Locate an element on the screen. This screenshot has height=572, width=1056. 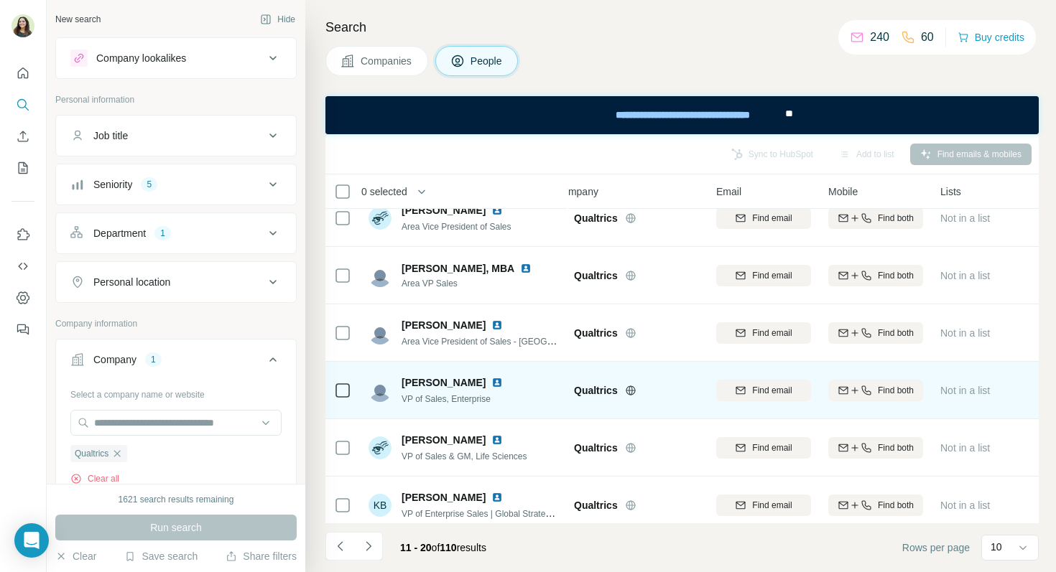
span: Companies is located at coordinates (386, 61).